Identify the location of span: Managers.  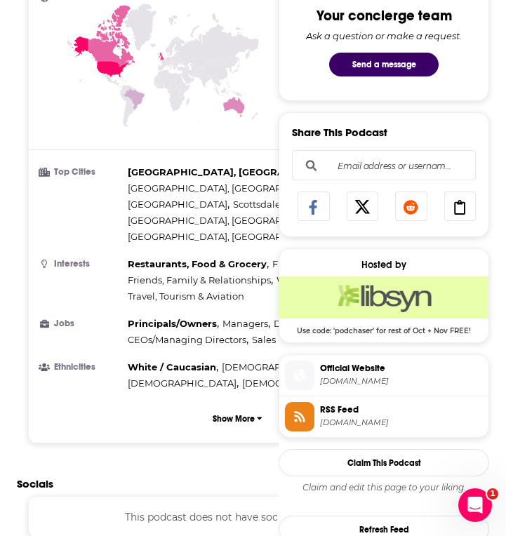
(245, 323).